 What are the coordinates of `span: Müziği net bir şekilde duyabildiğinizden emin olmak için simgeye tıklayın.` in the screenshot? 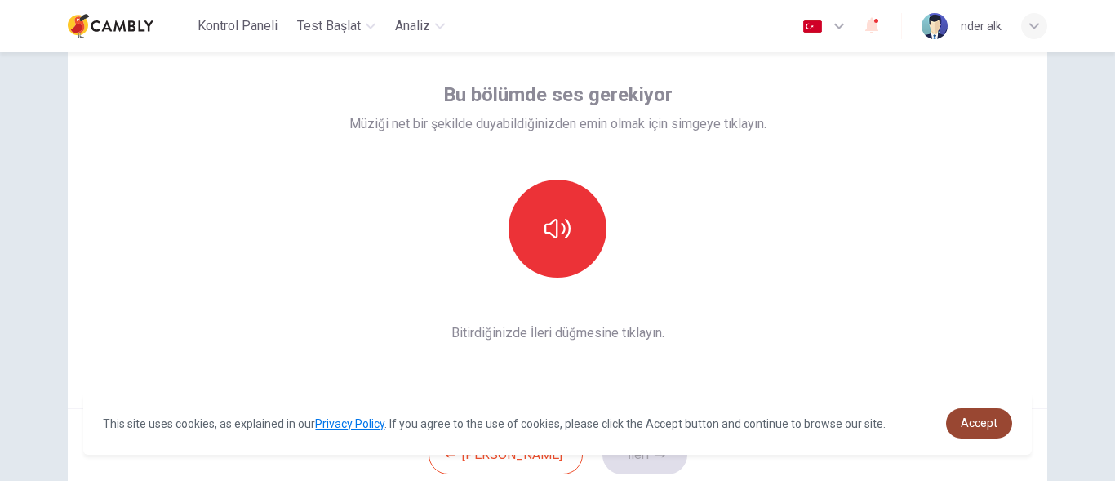 It's located at (557, 124).